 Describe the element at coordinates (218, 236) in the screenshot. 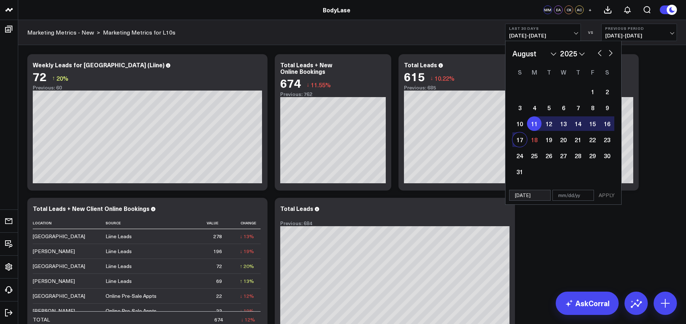

I see `div: 278` at that location.